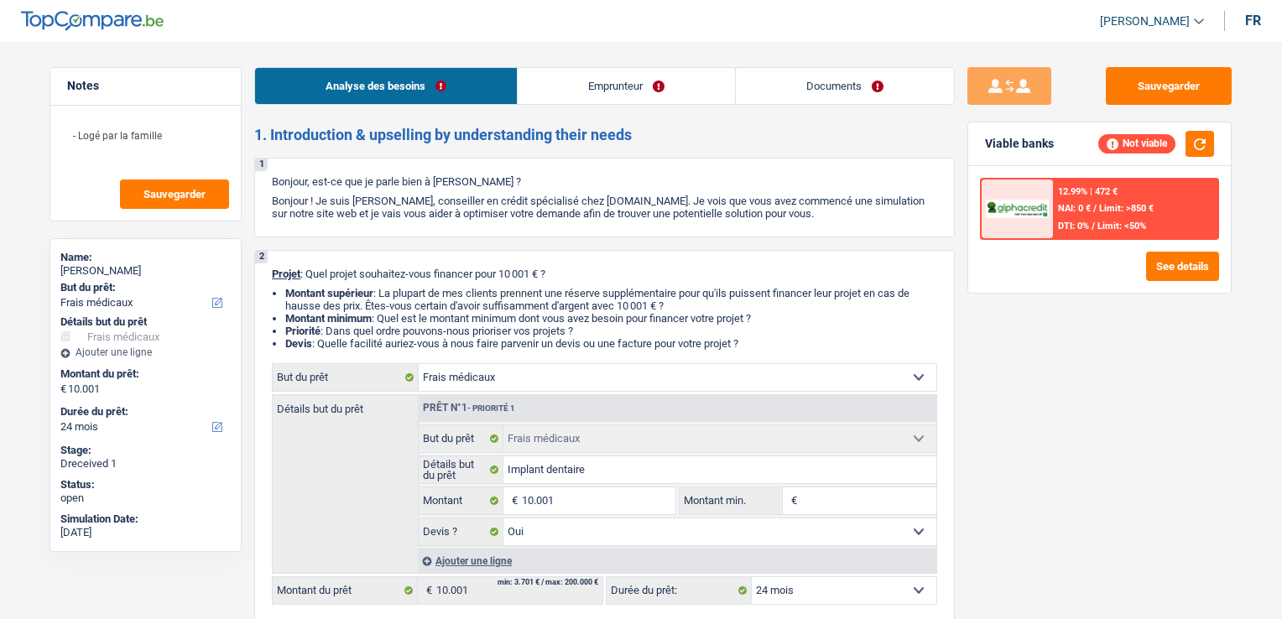 This screenshot has height=619, width=1282. I want to click on label: Devis ?, so click(461, 532).